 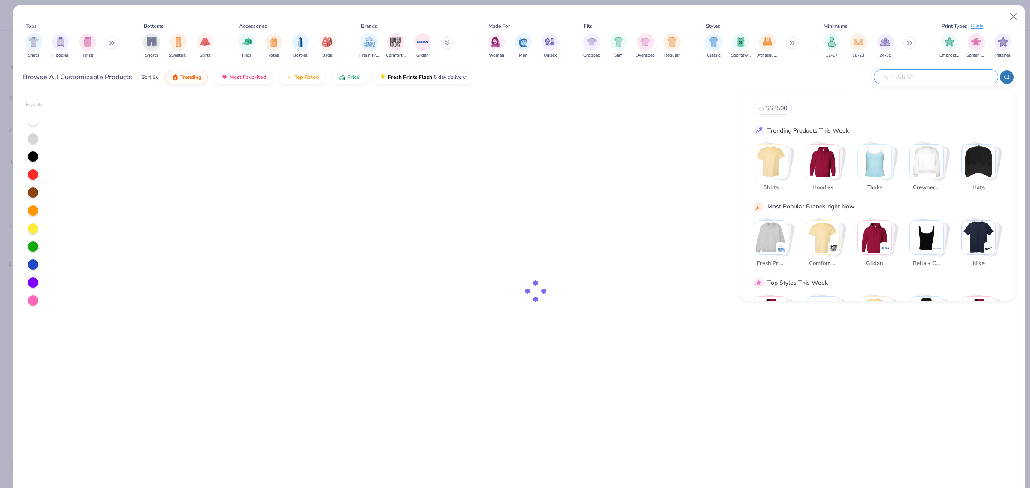 I want to click on div: filter for 12-17, so click(x=832, y=46).